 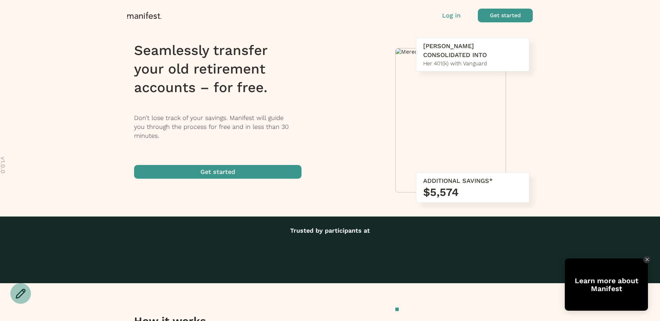 I want to click on img: Meredith, so click(x=451, y=52).